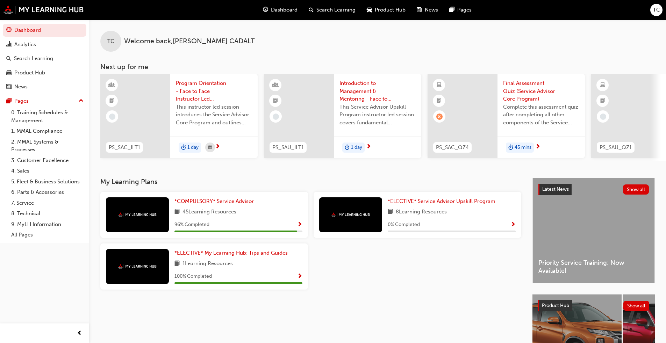 This screenshot has height=343, width=666. I want to click on span: 1 Learning Resources, so click(208, 264).